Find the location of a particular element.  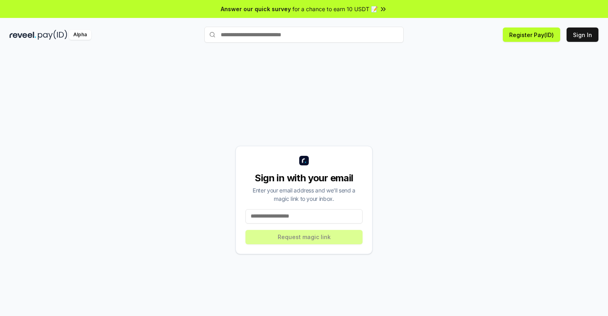

span: Answer our quick survey is located at coordinates (256, 9).